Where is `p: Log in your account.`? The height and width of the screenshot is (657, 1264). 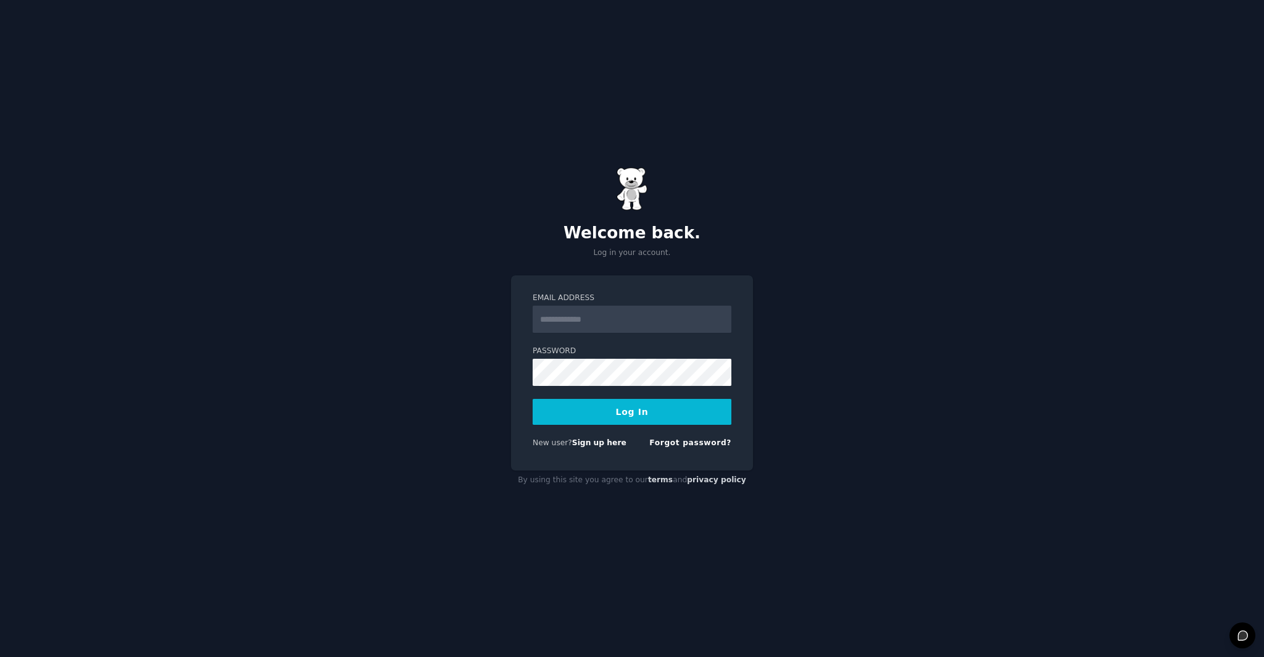 p: Log in your account. is located at coordinates (632, 253).